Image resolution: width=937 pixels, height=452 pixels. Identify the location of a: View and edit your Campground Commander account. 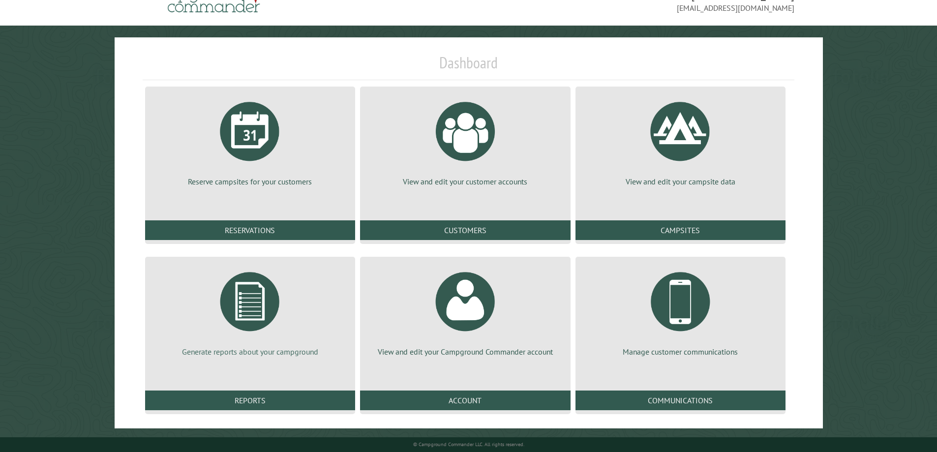
(465, 311).